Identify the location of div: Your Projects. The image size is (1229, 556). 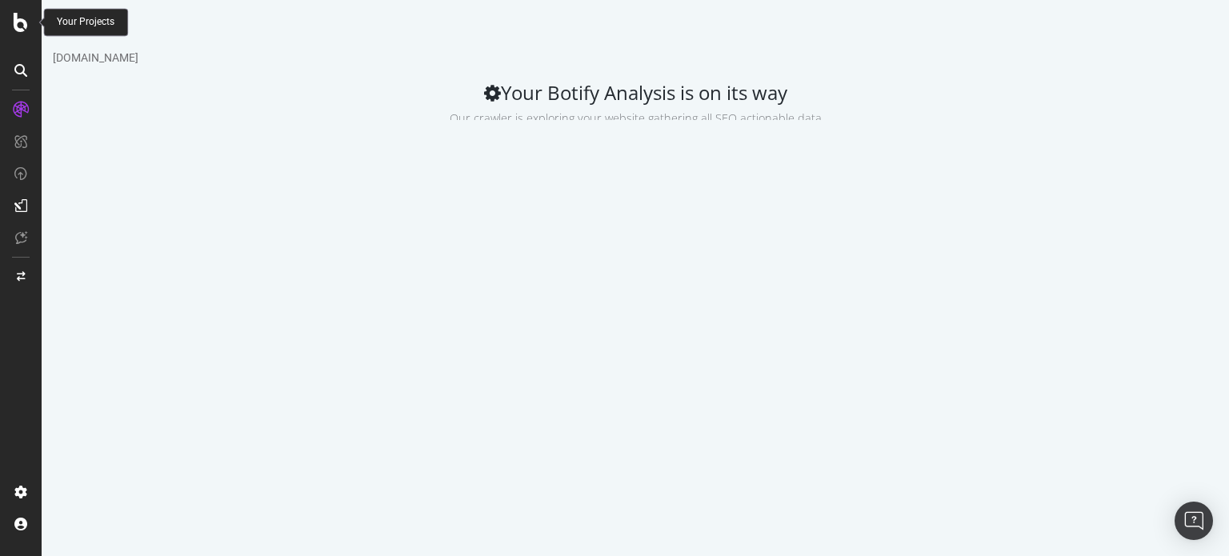
(86, 22).